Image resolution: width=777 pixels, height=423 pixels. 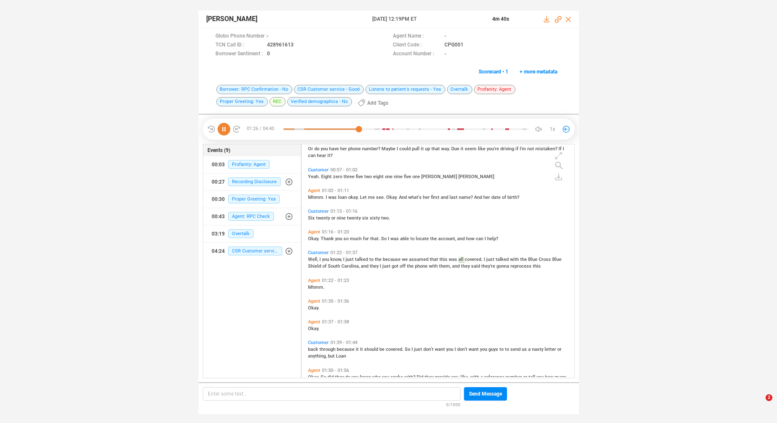 I want to click on span: be, so click(x=382, y=349).